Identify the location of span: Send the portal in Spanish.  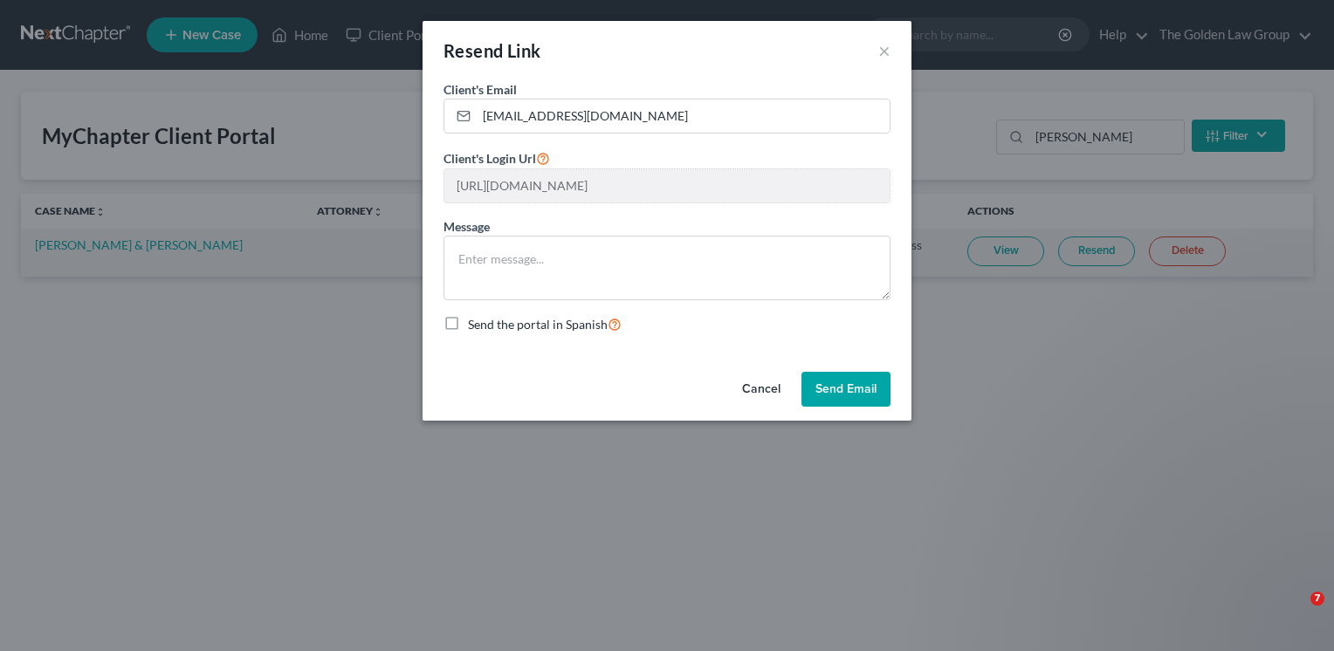
(538, 324).